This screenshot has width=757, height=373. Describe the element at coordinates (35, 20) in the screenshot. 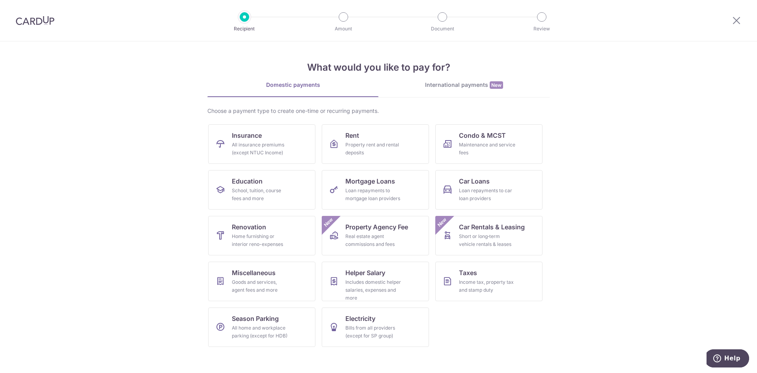

I see `img: CardUp` at that location.